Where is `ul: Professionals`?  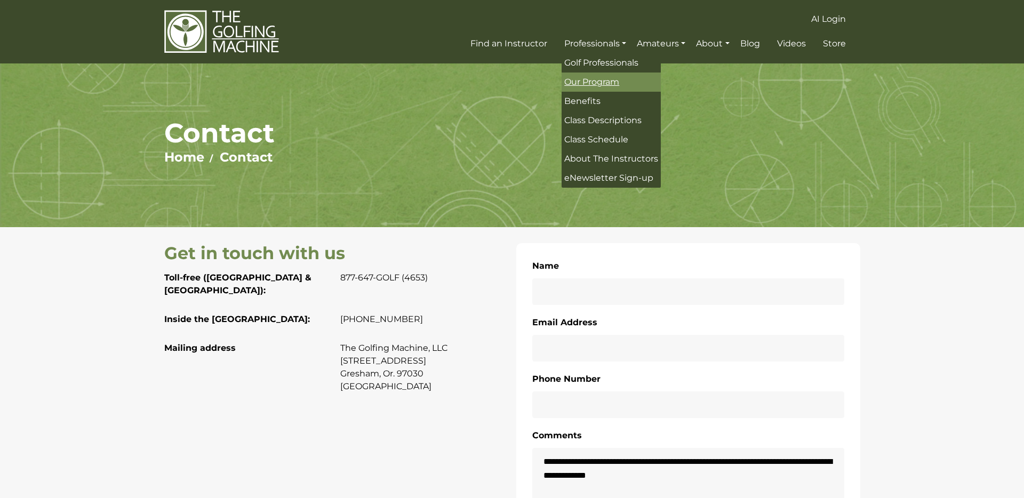 ul: Professionals is located at coordinates (611, 121).